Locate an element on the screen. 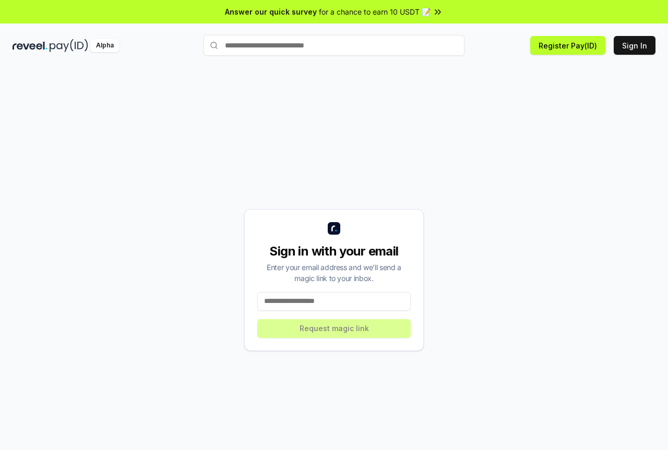 This screenshot has height=450, width=668. img: logo_small is located at coordinates (334, 228).